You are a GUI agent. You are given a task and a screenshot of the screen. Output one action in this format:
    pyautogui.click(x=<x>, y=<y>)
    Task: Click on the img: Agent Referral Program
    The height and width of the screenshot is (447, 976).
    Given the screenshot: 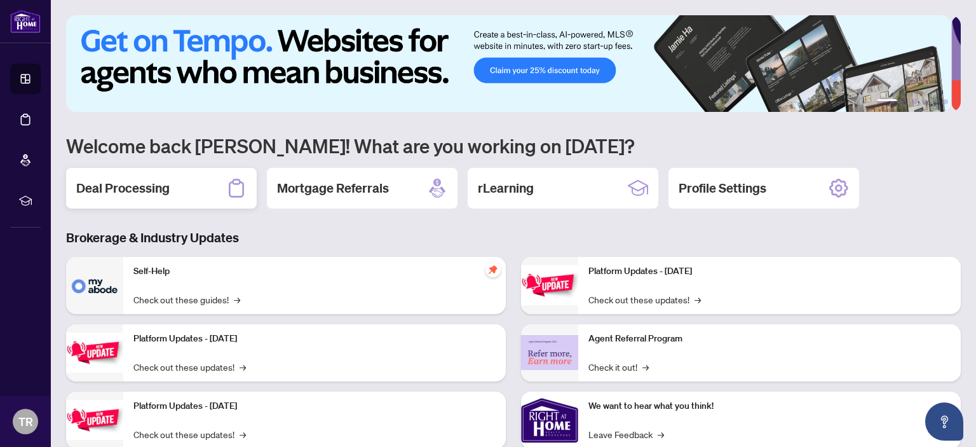 What is the action you would take?
    pyautogui.click(x=550, y=352)
    